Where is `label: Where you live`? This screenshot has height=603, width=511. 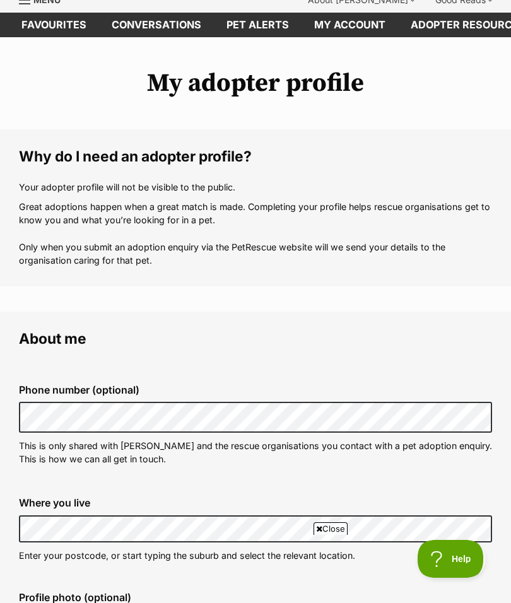 label: Where you live is located at coordinates (256, 503).